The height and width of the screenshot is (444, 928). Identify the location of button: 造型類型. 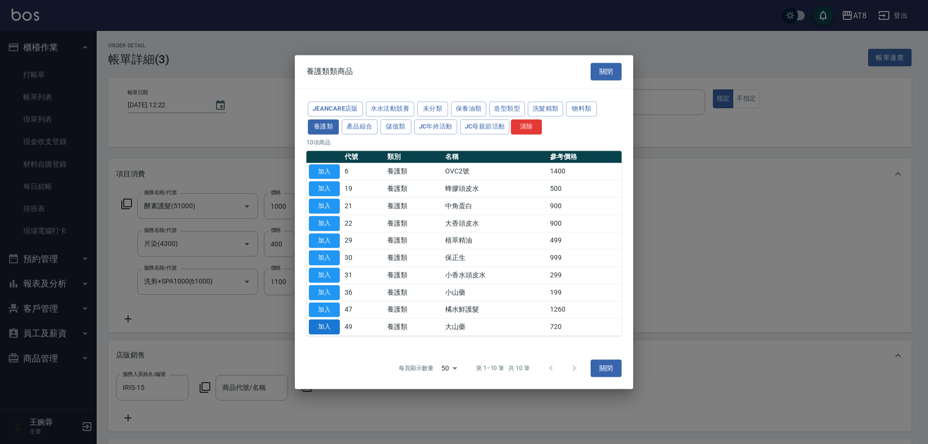
(507, 109).